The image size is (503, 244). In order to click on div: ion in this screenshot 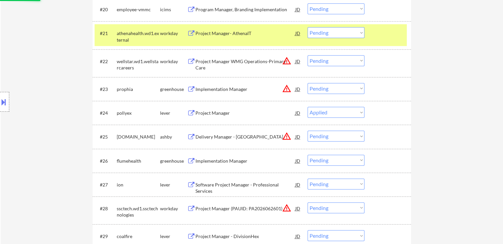, I will do `click(138, 185)`.